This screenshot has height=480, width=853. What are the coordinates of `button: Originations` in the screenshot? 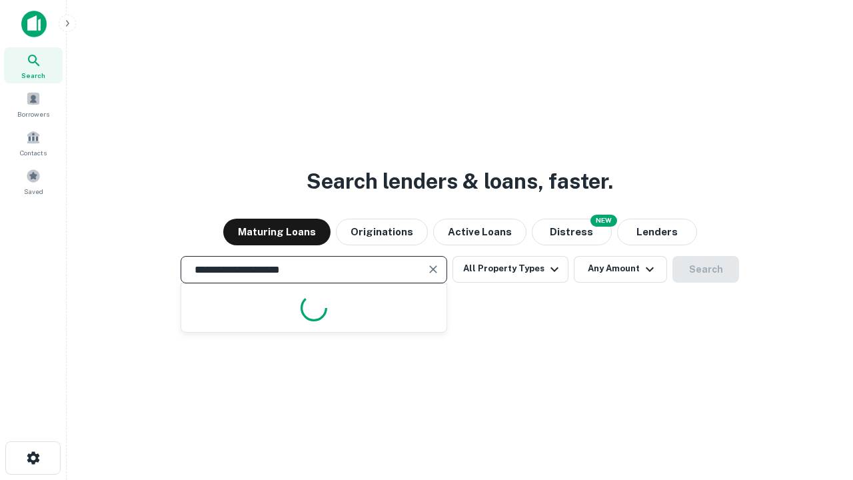 It's located at (382, 232).